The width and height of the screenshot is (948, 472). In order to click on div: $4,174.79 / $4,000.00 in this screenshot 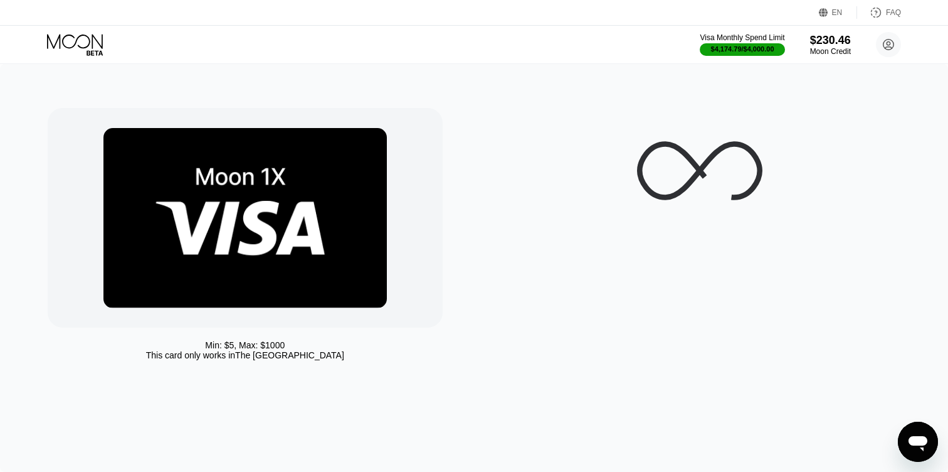, I will do `click(743, 49)`.